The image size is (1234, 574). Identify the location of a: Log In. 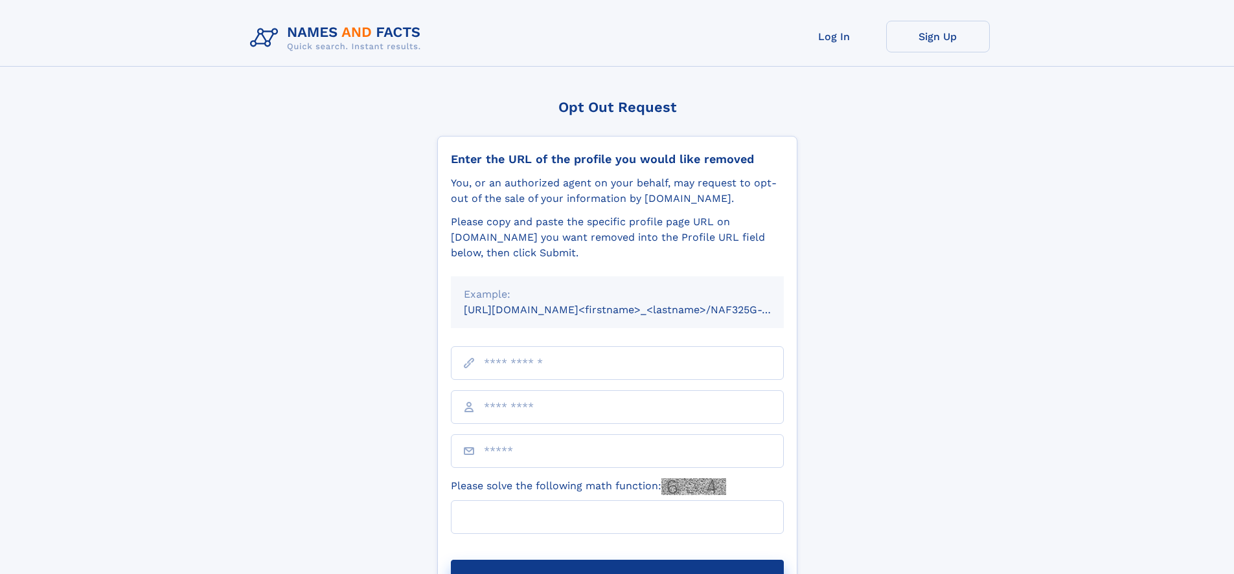
(834, 36).